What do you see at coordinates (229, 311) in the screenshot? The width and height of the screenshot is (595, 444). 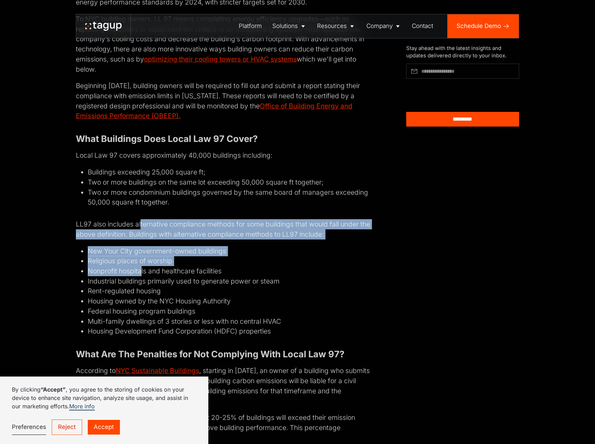 I see `li: Federal housing program buildings` at bounding box center [229, 311].